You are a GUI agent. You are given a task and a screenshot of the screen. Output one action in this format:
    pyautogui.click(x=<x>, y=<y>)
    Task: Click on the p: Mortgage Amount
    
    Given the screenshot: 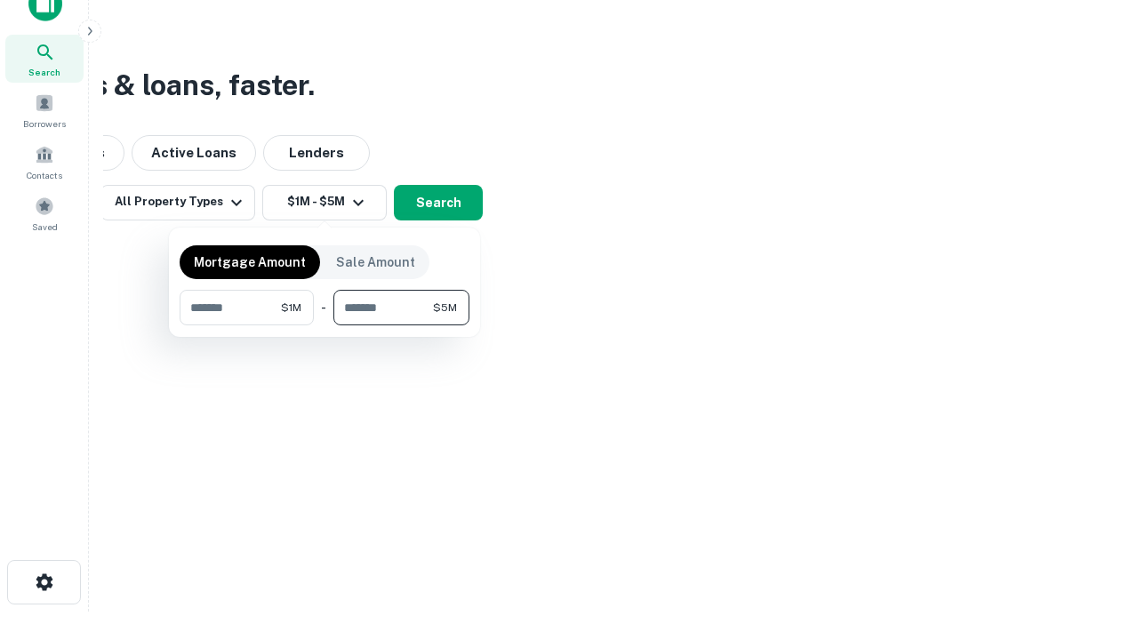 What is the action you would take?
    pyautogui.click(x=250, y=262)
    